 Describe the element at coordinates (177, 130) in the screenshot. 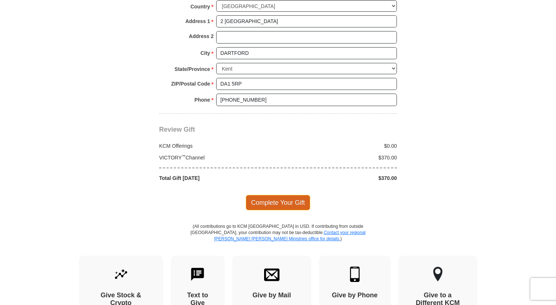

I see `span: Review Gift` at that location.